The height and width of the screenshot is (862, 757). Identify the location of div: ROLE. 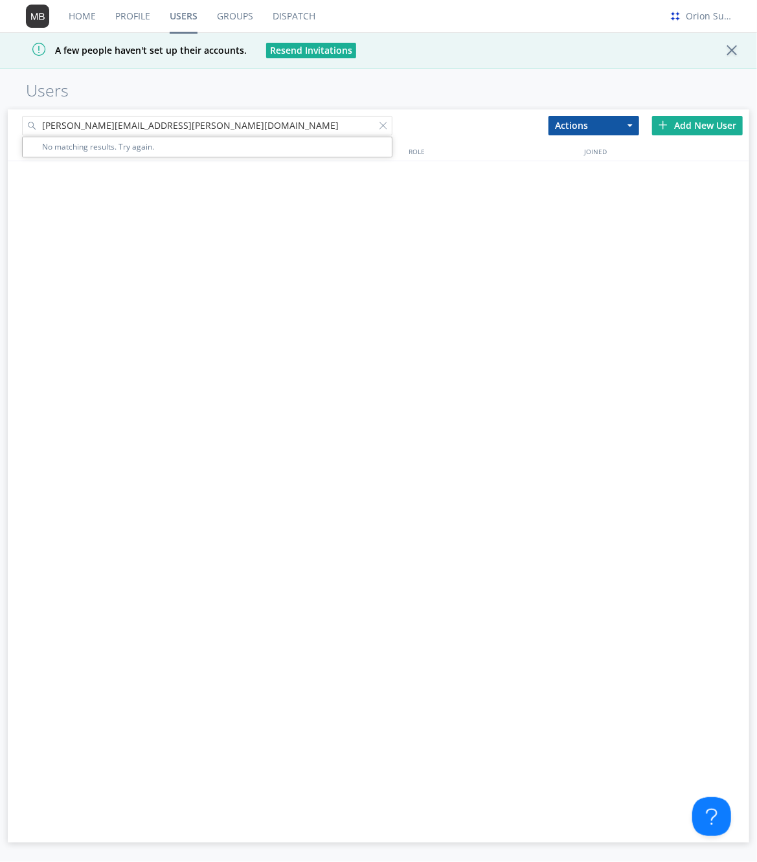
(493, 151).